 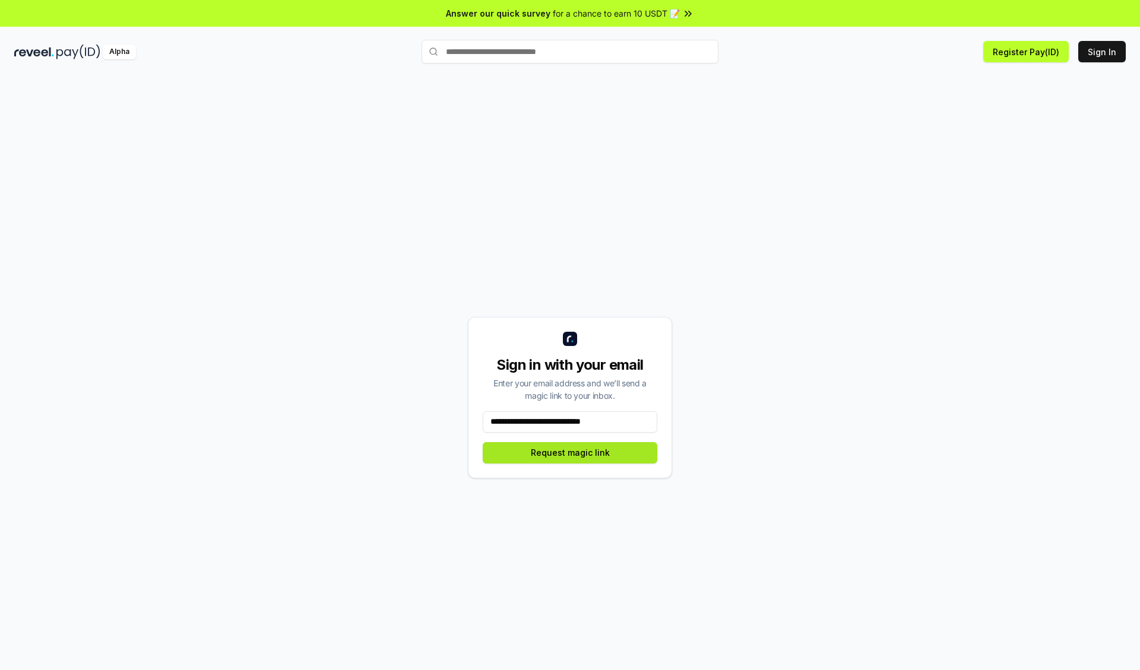 What do you see at coordinates (616, 13) in the screenshot?
I see `span: for a chance to earn 10 USDT 📝` at bounding box center [616, 13].